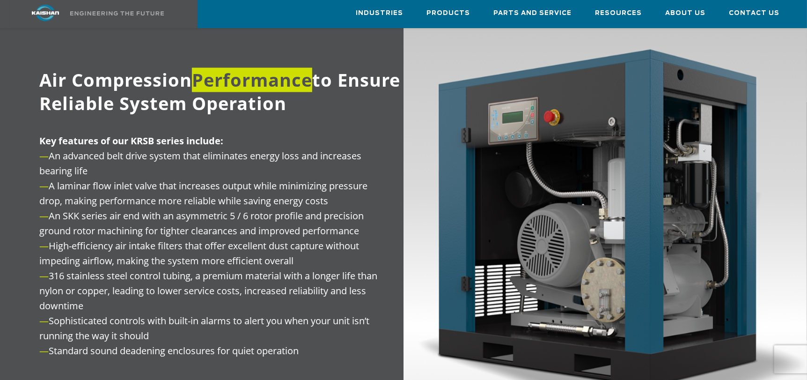  I want to click on a: Parts and Service, so click(533, 13).